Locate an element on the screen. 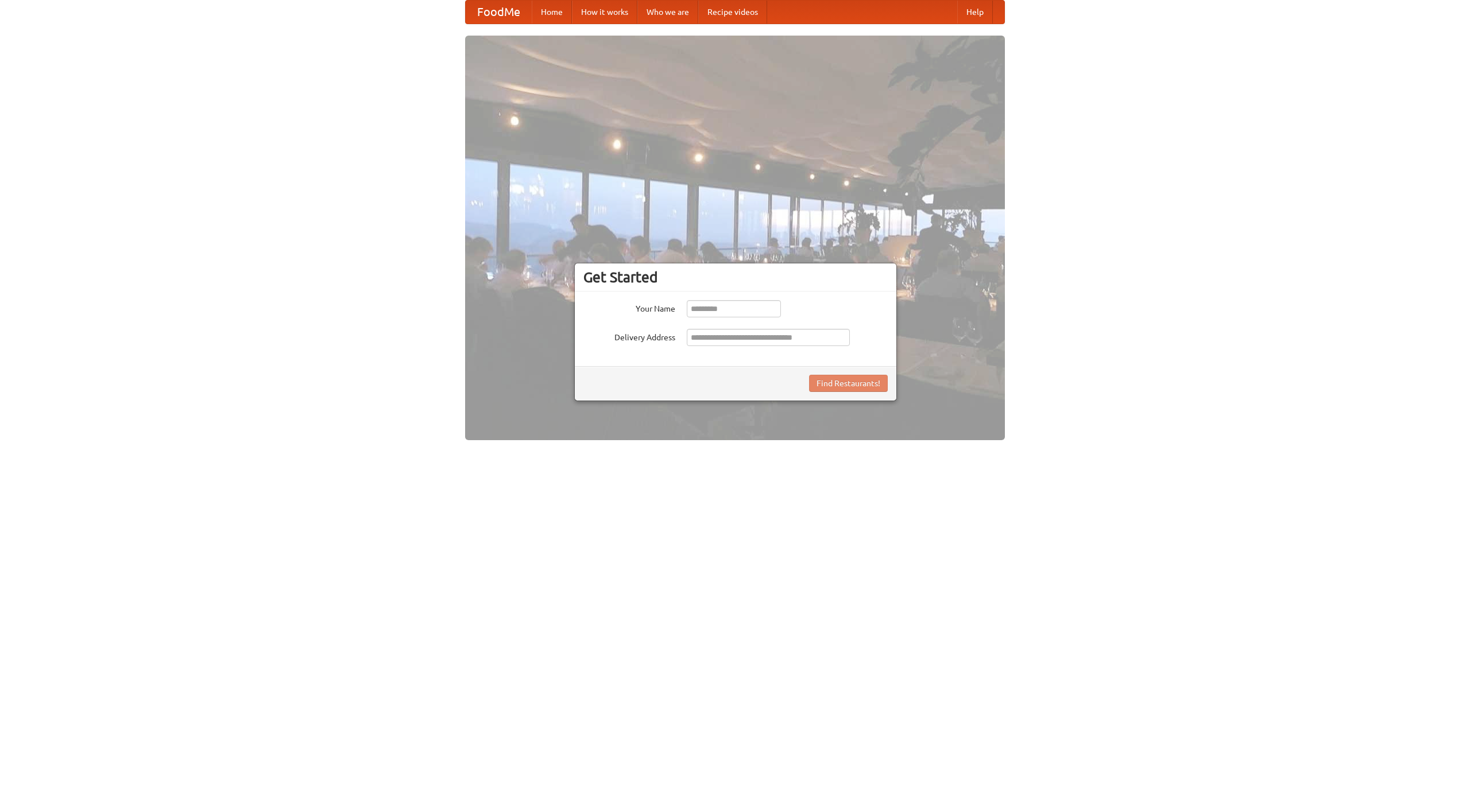  button: Find Restaurants! is located at coordinates (848, 383).